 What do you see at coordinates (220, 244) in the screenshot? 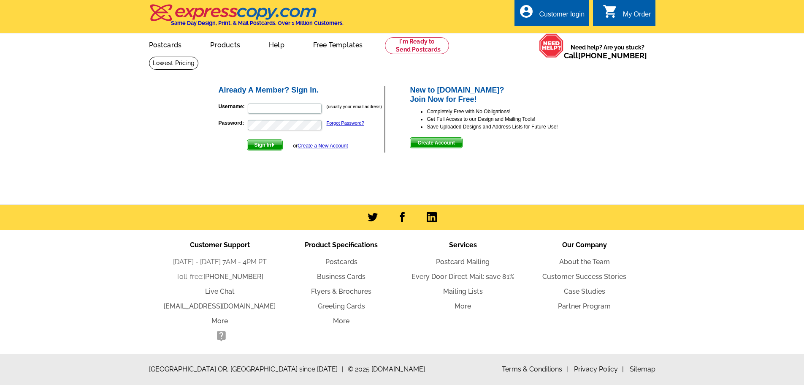
I see `span: Customer Support` at bounding box center [220, 244].